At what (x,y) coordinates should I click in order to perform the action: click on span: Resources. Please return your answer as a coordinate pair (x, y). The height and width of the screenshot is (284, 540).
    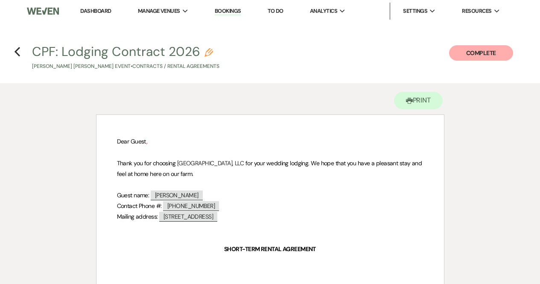
    Looking at the image, I should click on (476, 11).